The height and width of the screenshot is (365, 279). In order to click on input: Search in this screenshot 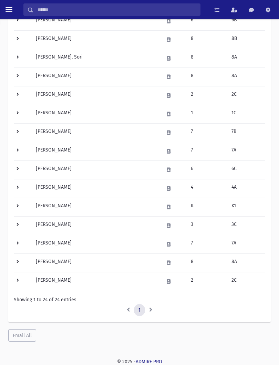, I will do `click(117, 10)`.